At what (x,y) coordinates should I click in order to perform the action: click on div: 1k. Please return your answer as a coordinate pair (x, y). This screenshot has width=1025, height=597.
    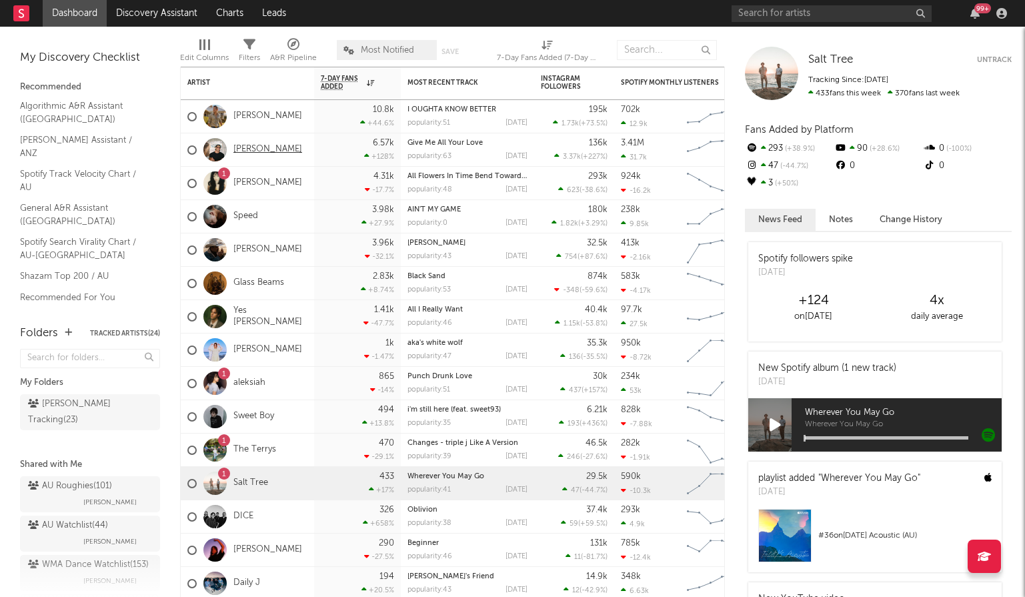
    Looking at the image, I should click on (389, 343).